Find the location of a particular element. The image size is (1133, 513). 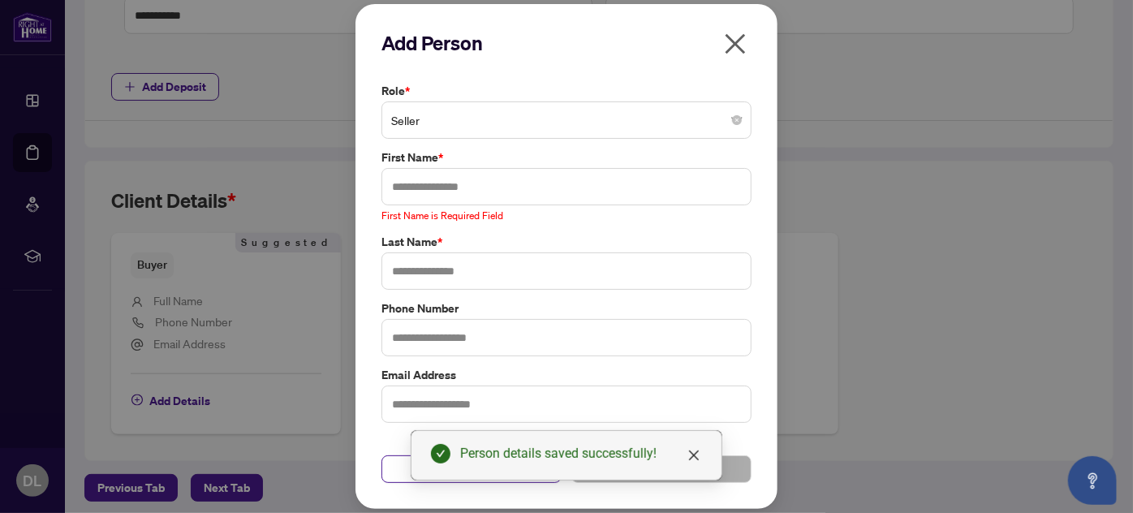

label: Role is located at coordinates (566, 91).